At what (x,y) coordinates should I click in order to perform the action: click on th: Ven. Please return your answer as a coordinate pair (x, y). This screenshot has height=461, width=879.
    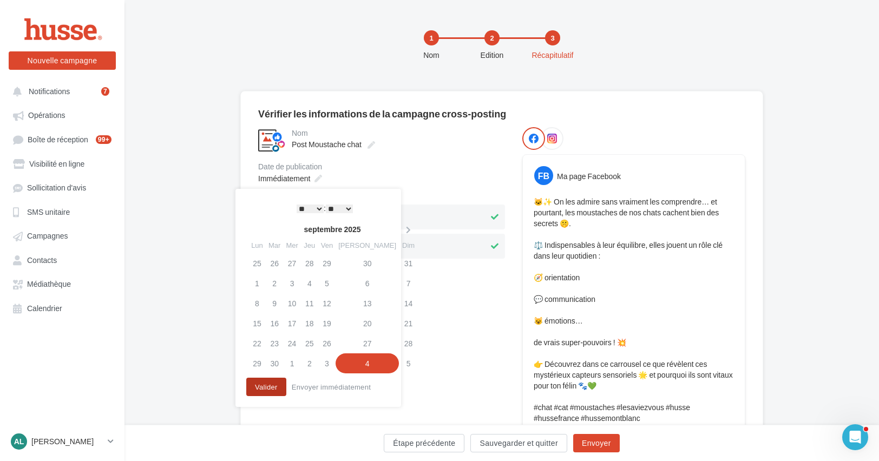
    Looking at the image, I should click on (327, 245).